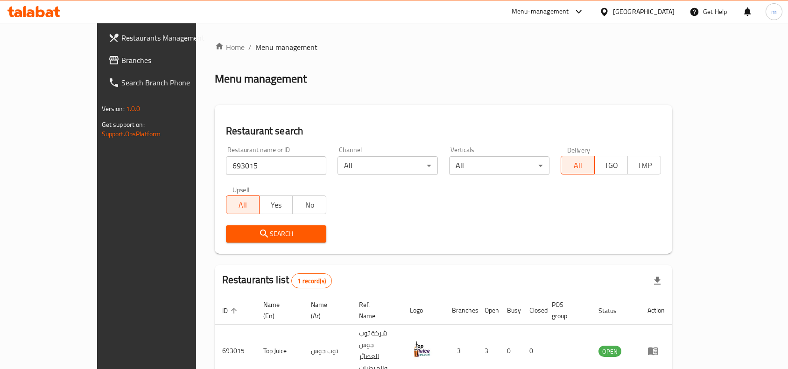 Image resolution: width=788 pixels, height=369 pixels. Describe the element at coordinates (276, 234) in the screenshot. I see `button: Search` at that location.